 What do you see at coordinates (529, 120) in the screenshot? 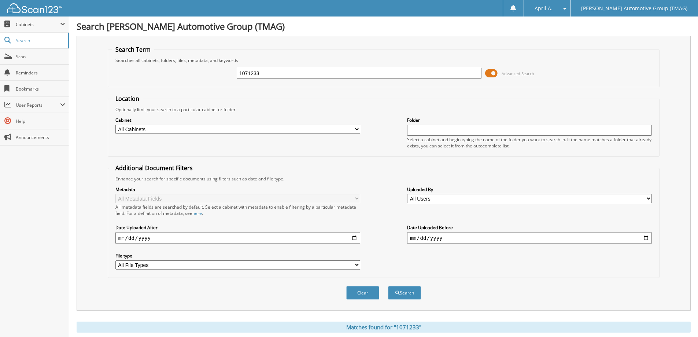
I see `label: Folder` at bounding box center [529, 120].